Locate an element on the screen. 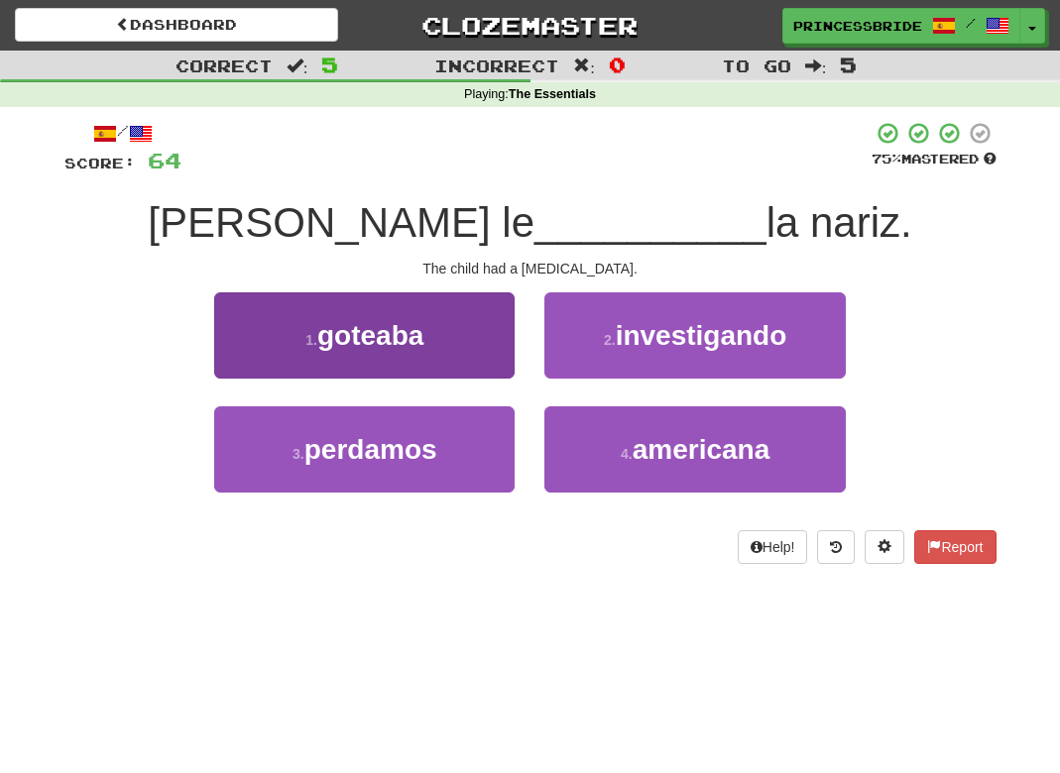  strong: The Essentials is located at coordinates (552, 94).